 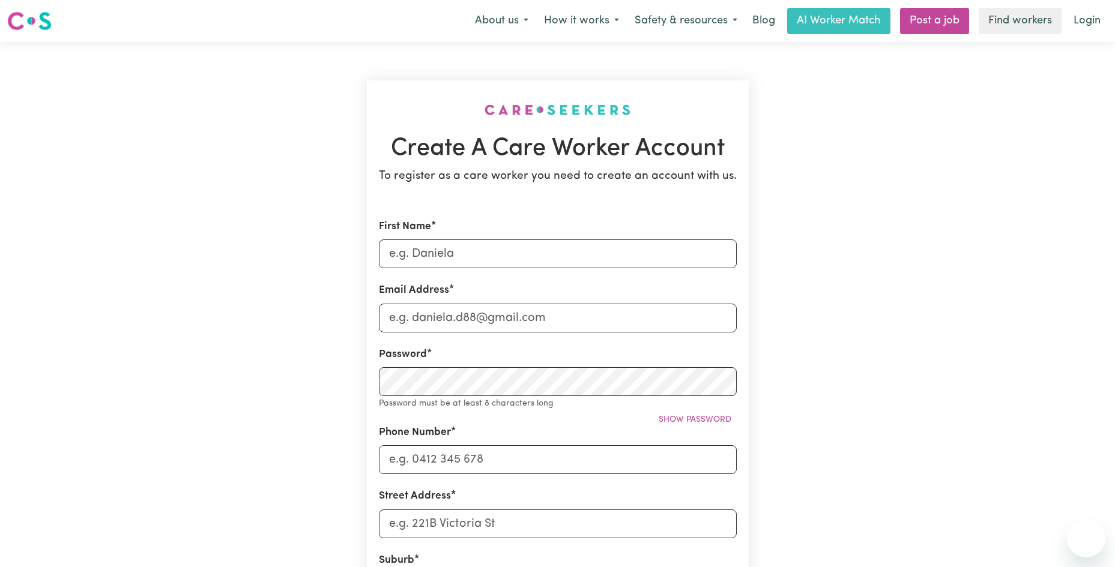 I want to click on input: e.g. daniela.d88@gmail.com, so click(x=558, y=318).